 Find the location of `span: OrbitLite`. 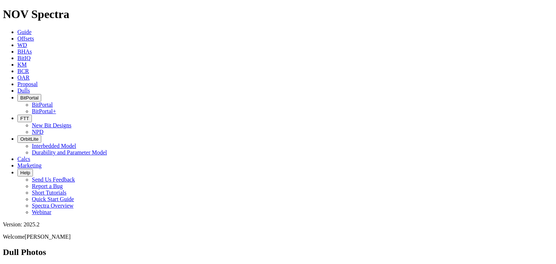

span: OrbitLite is located at coordinates (29, 139).